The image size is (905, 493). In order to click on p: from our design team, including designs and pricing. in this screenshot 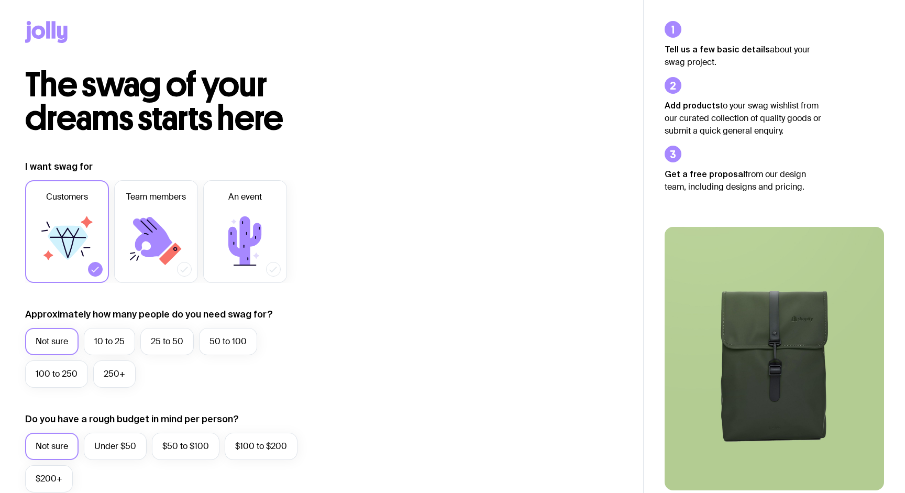, I will do `click(743, 180)`.